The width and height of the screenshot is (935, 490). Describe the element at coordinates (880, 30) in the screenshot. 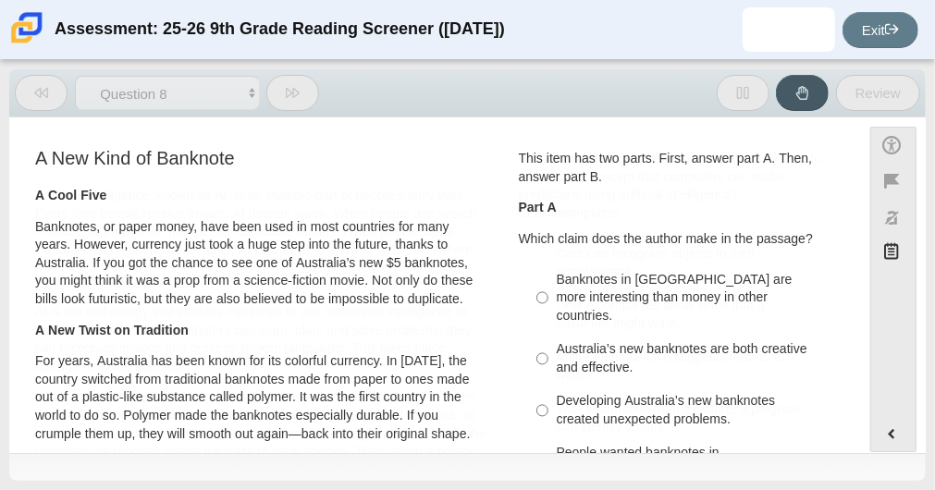

I see `a: Exit` at that location.